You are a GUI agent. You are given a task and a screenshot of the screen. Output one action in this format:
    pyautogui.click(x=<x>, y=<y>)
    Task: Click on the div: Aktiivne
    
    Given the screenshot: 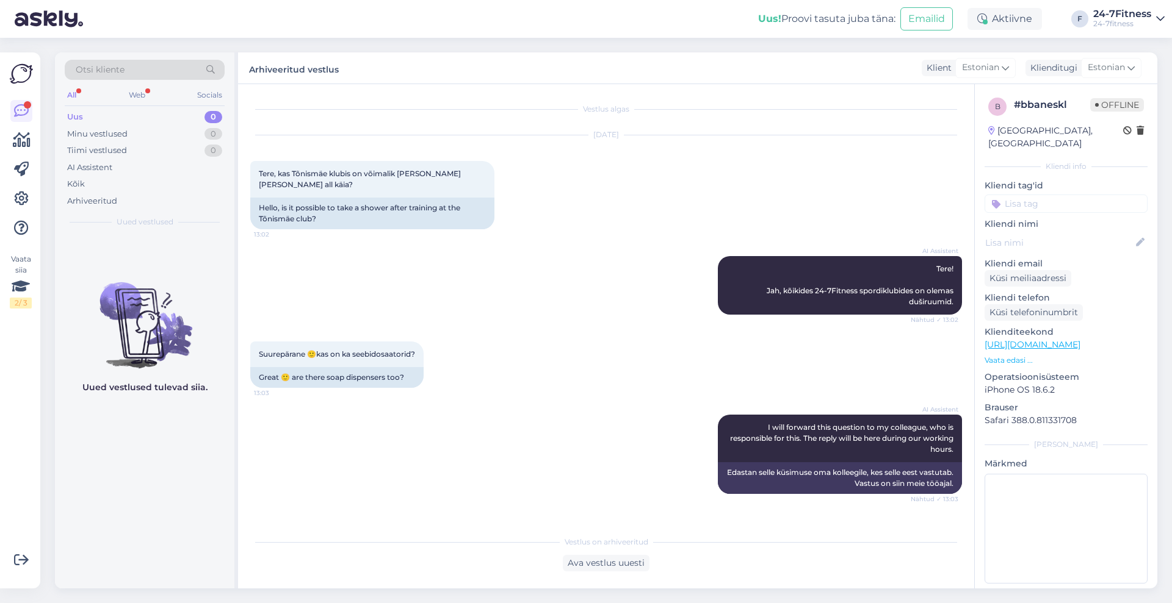 What is the action you would take?
    pyautogui.click(x=1004, y=19)
    